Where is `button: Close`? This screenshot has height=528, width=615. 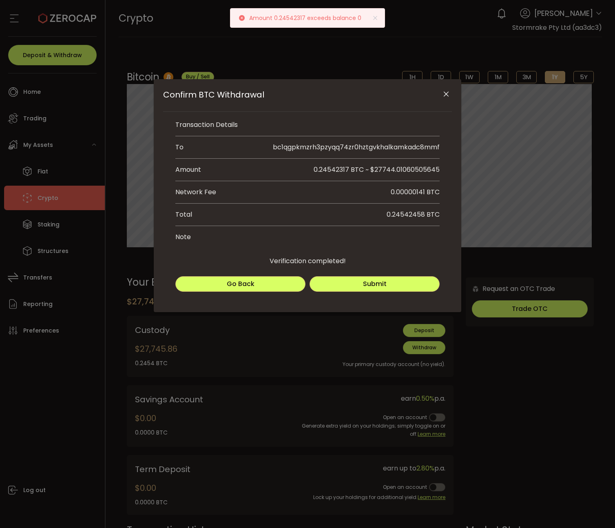
button: Close is located at coordinates (446, 94).